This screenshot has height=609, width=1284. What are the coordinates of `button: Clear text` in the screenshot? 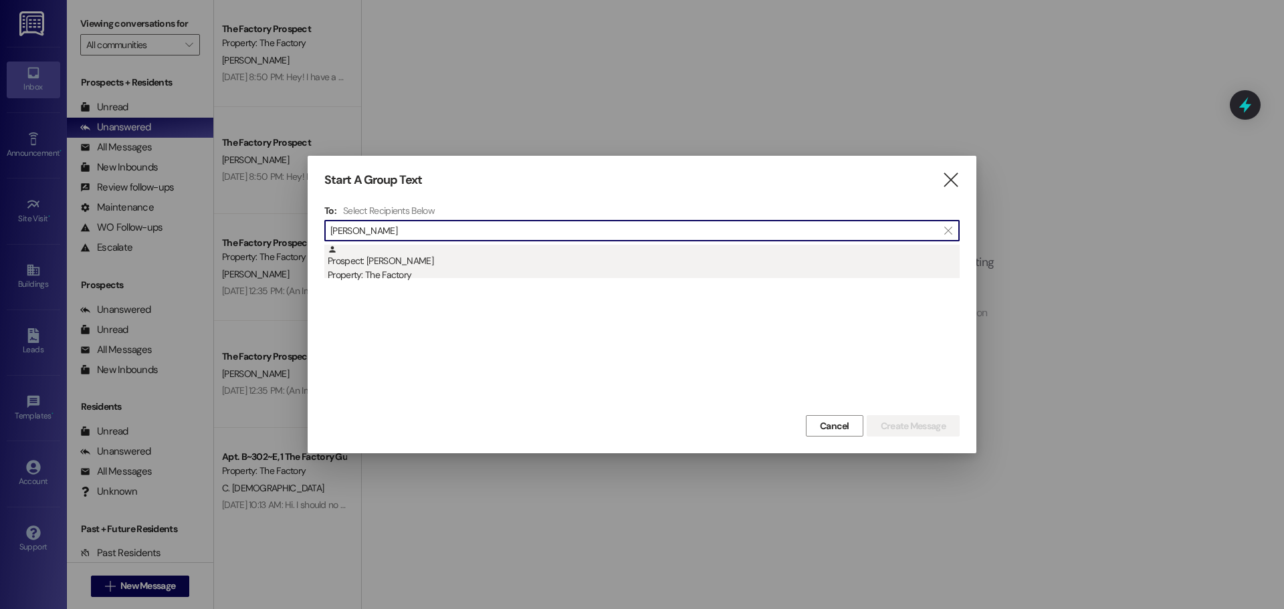 It's located at (948, 231).